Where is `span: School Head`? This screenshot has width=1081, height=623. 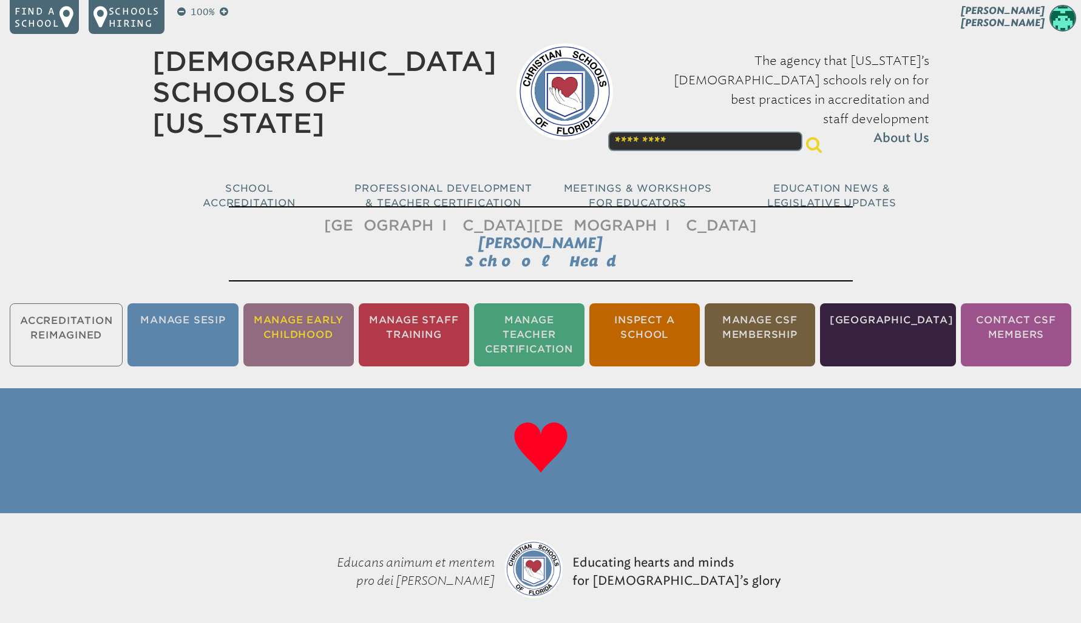
span: School Head is located at coordinates (540, 261).